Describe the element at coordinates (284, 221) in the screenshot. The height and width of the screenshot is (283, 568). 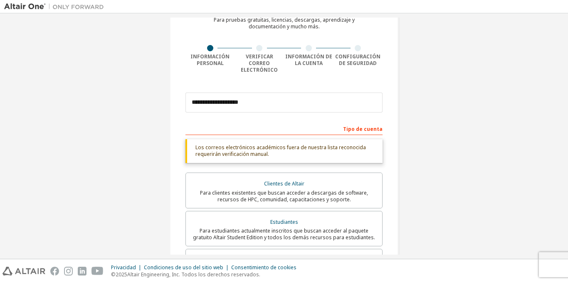
I see `font: Estudiantes` at that location.